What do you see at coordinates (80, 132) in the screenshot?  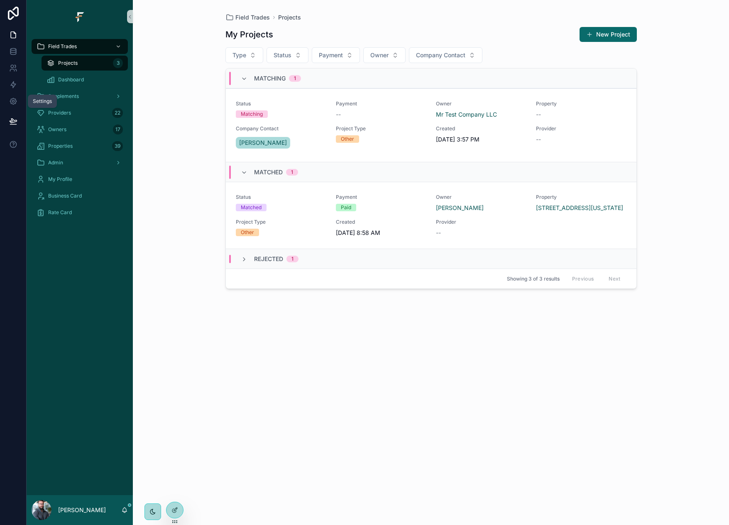 I see `div: scrollable content` at bounding box center [80, 132].